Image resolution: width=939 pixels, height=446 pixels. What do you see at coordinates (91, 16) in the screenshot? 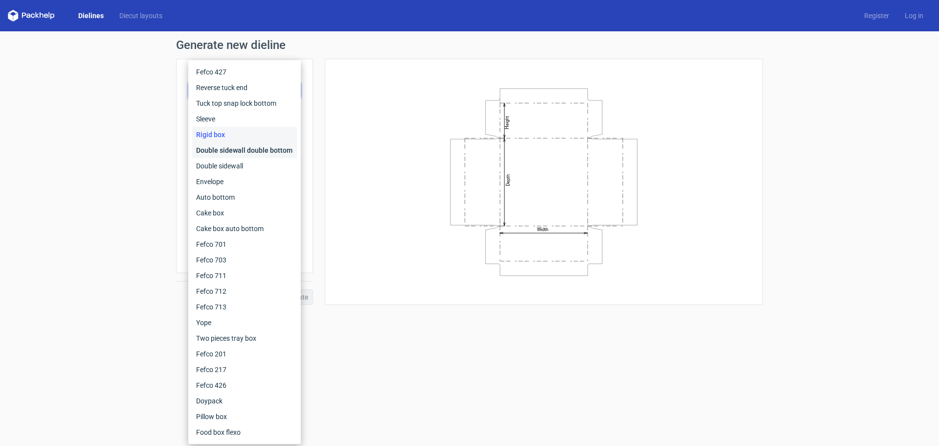
I see `a: Dielines` at bounding box center [91, 16].